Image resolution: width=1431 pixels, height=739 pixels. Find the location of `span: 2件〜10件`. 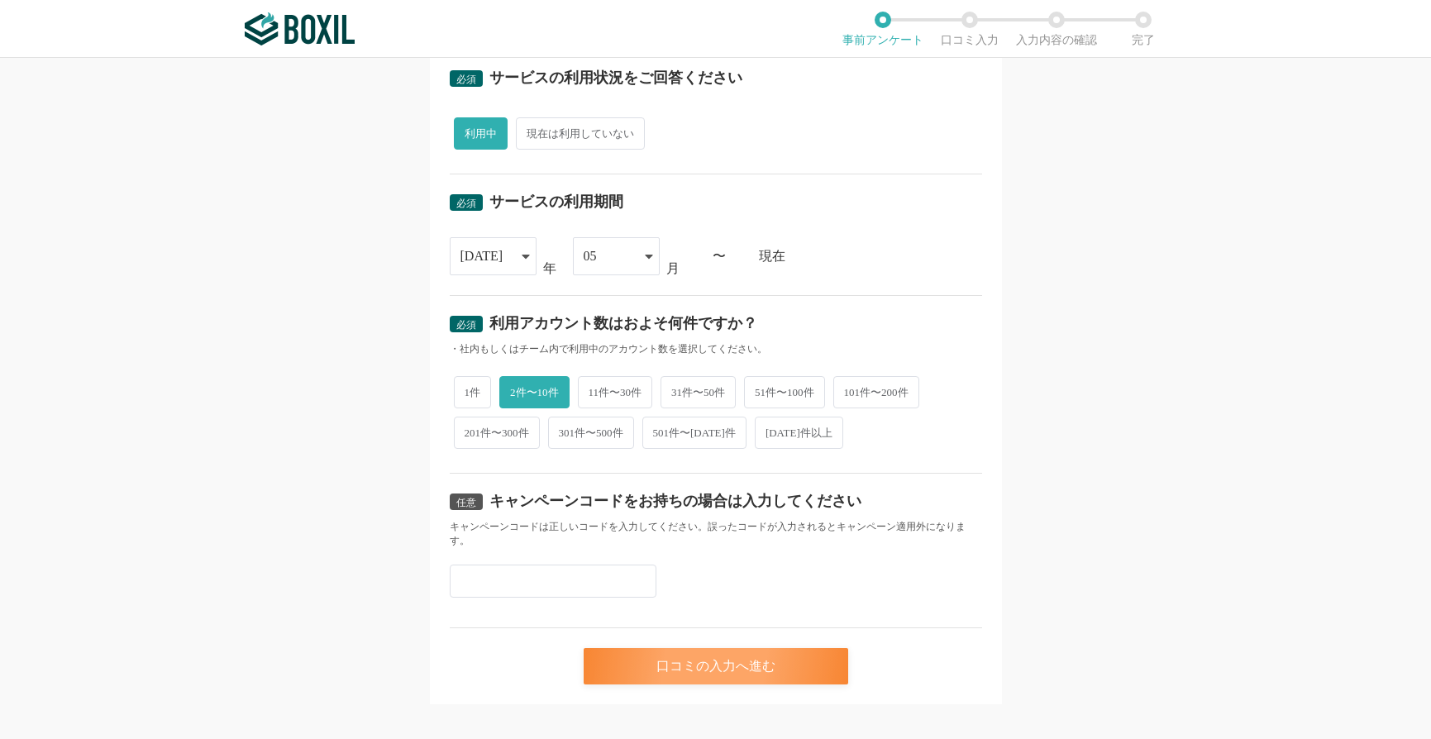

span: 2件〜10件 is located at coordinates (534, 392).